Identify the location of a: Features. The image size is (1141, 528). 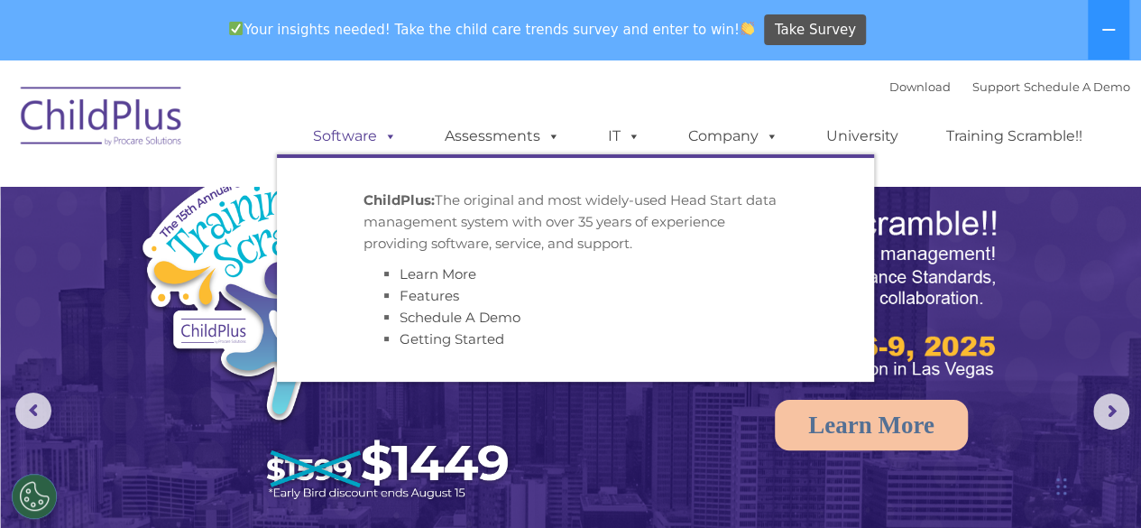
(429, 295).